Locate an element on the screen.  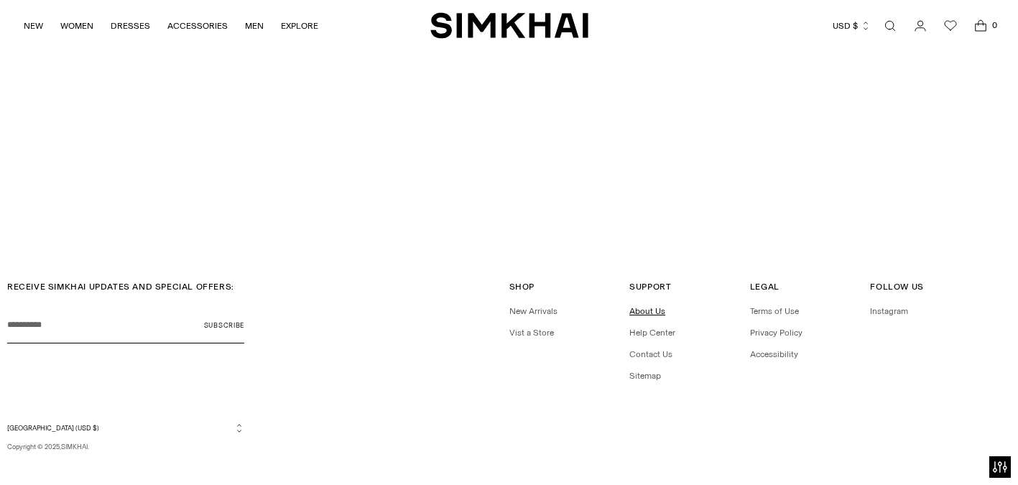
a: New Arrivals is located at coordinates (533, 311).